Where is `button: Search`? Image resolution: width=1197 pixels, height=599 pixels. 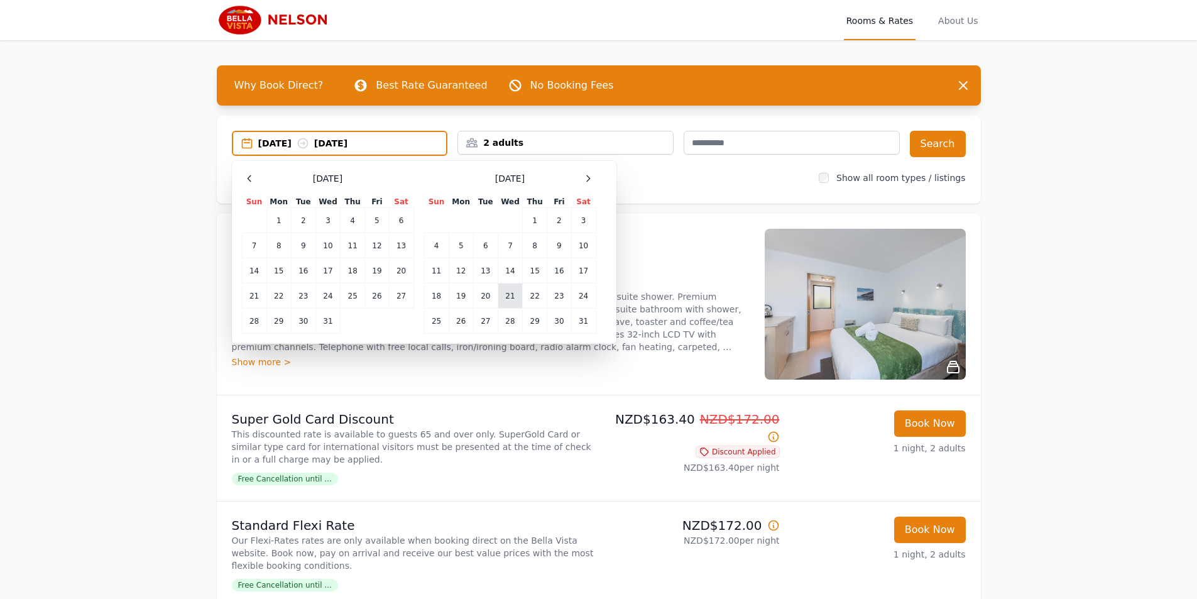 button: Search is located at coordinates (937, 144).